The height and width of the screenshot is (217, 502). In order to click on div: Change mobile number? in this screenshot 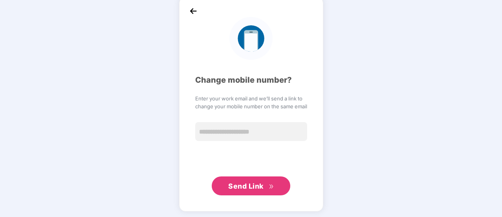, I will do `click(251, 80)`.